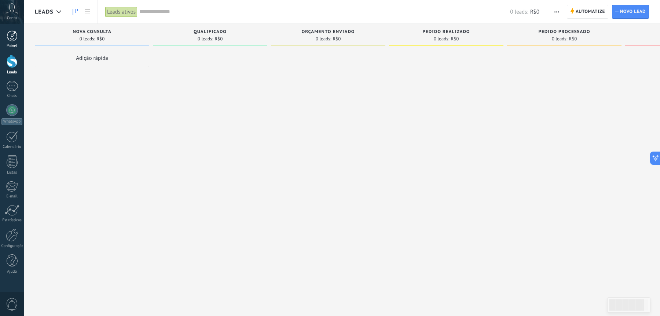  I want to click on span: Novo lead, so click(633, 12).